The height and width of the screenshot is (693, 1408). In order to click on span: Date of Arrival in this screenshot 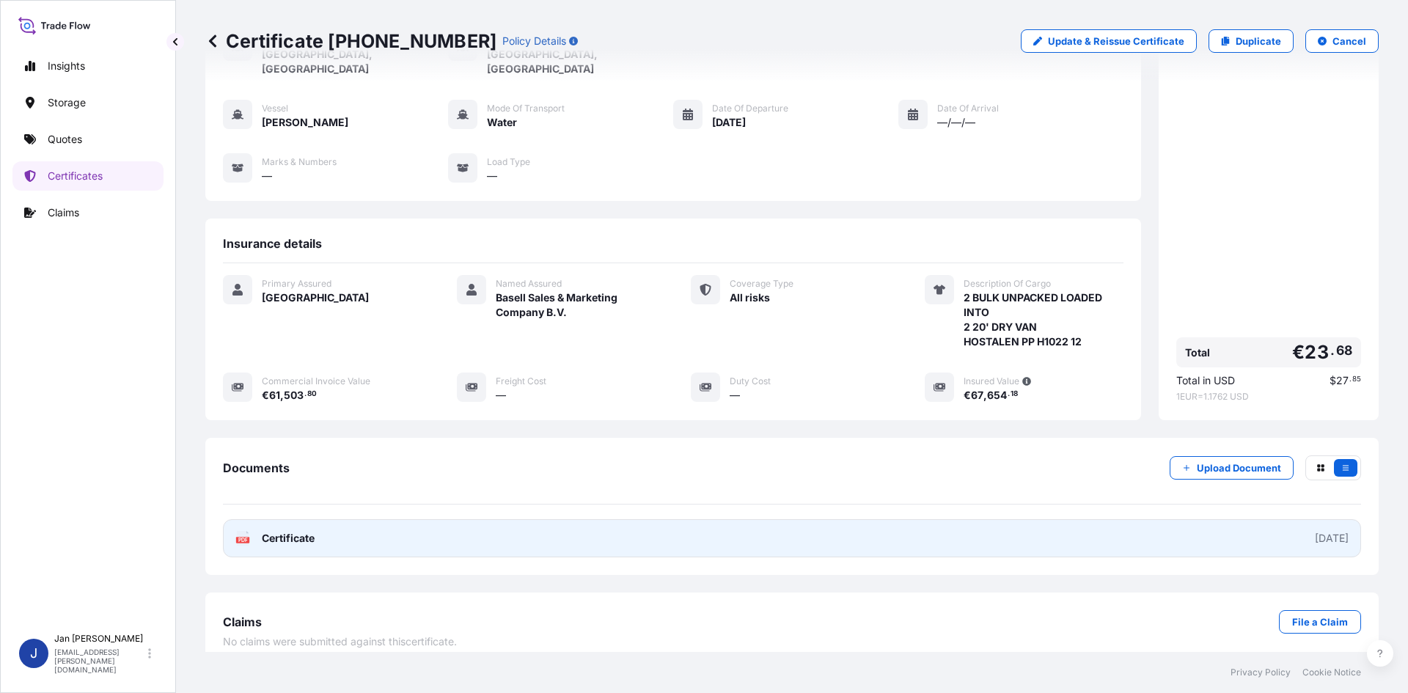, I will do `click(968, 109)`.